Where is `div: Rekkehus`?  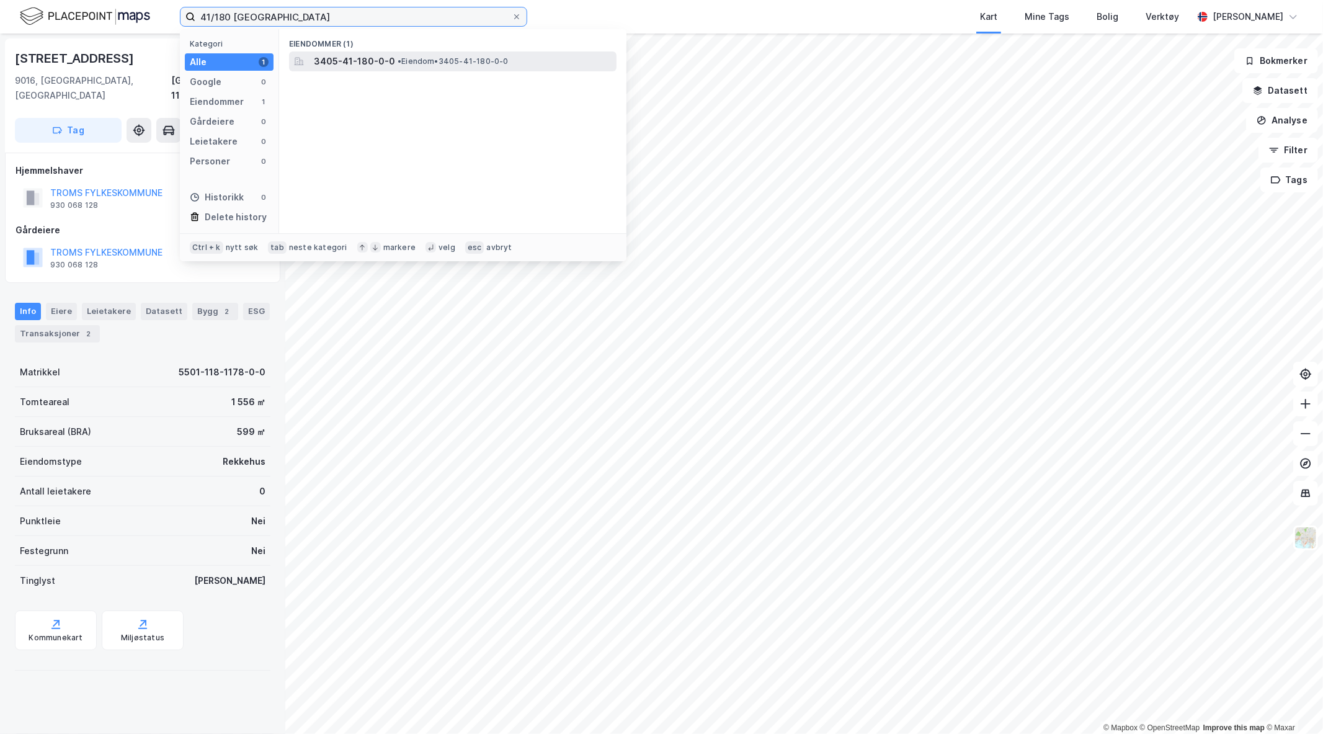 div: Rekkehus is located at coordinates (244, 461).